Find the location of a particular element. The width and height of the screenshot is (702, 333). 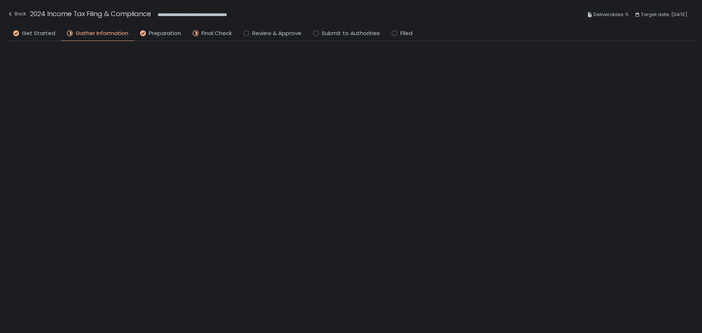

span: Preparation is located at coordinates (165, 33).